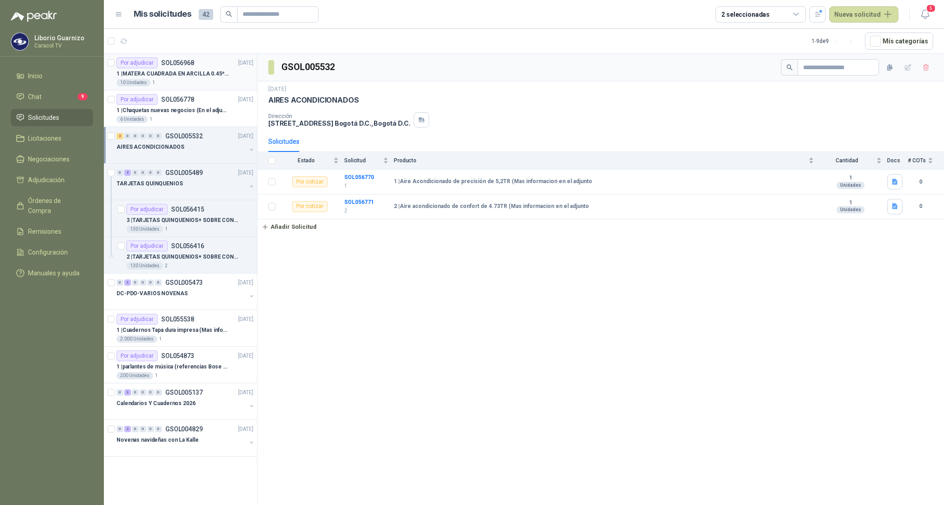  Describe the element at coordinates (178, 319) in the screenshot. I see `p: SOL055538` at that location.